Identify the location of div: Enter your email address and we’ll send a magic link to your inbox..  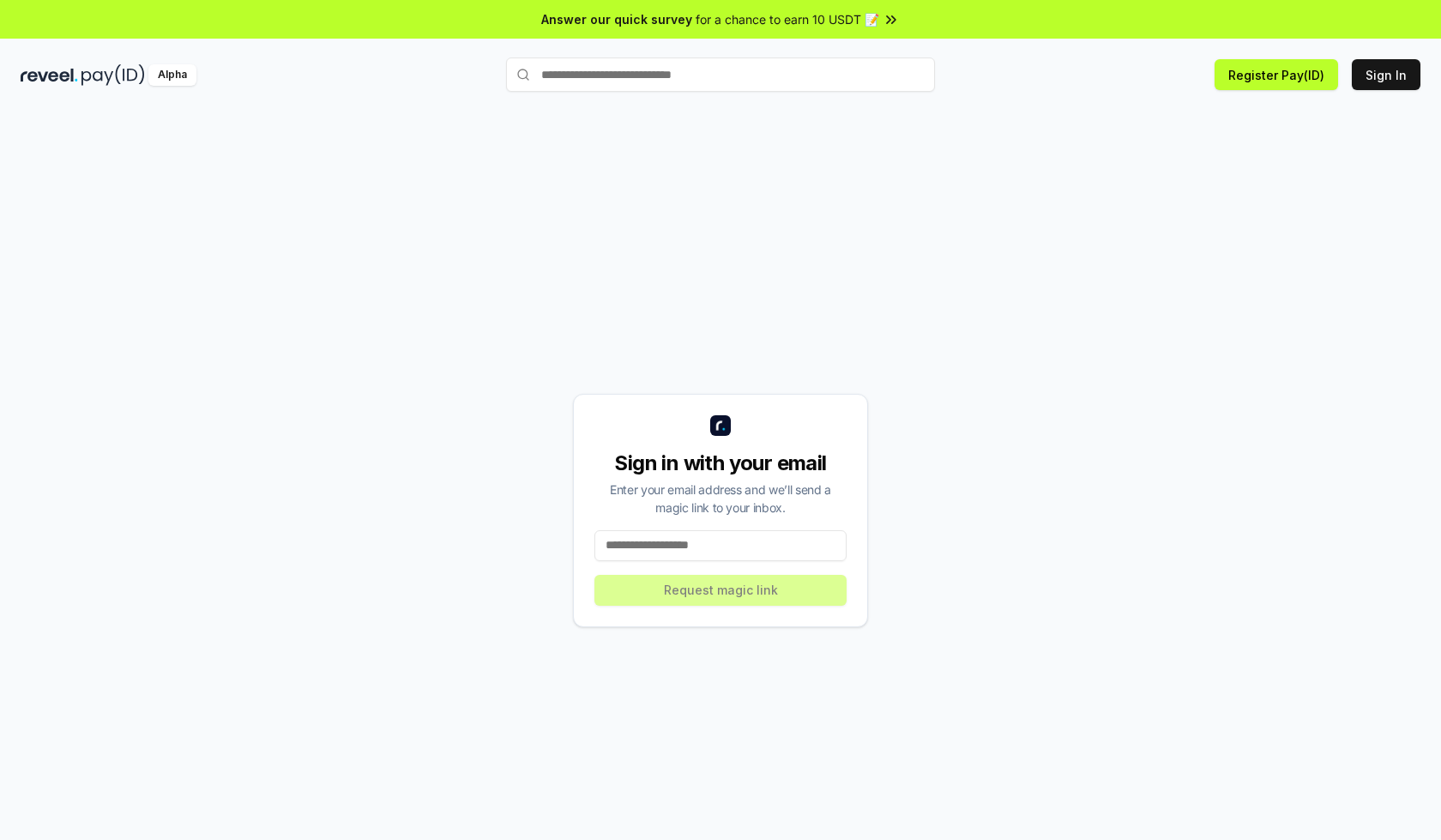
(721, 498).